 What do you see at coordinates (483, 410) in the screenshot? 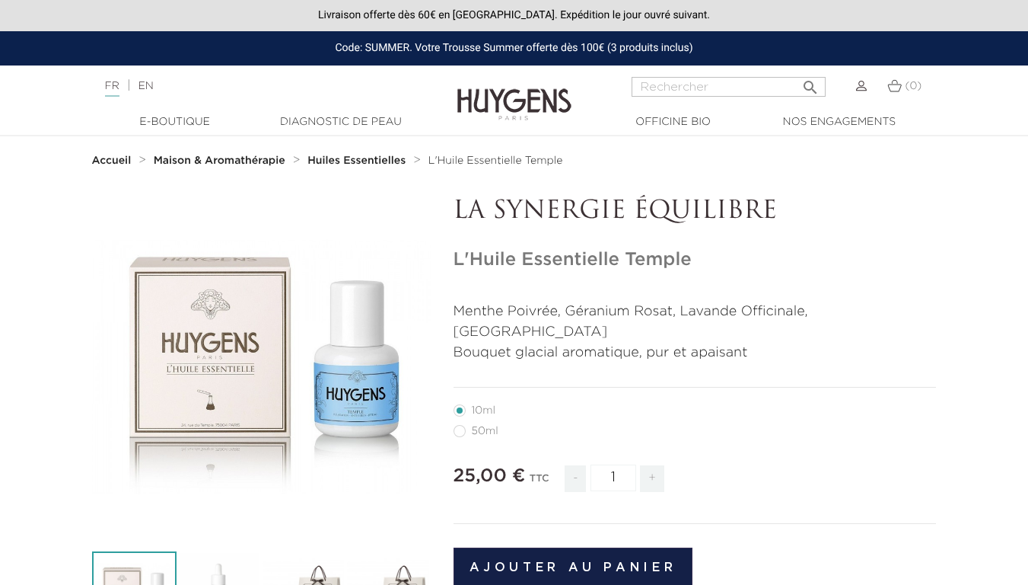
I see `label: 10ml` at bounding box center [483, 410].